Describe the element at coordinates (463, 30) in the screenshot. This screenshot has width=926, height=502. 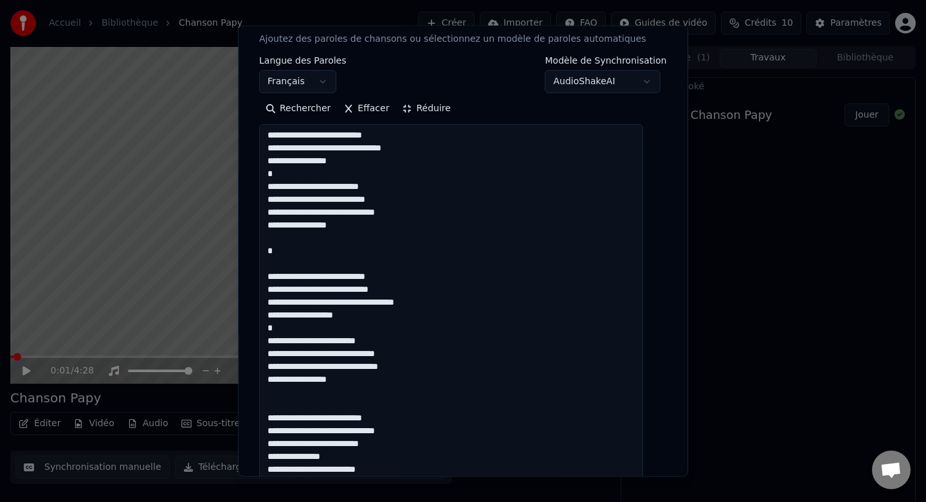
I see `button: ParolesAjoutez des paroles de chansons ou sélectionnez un modèle de paroles automatiques` at that location.